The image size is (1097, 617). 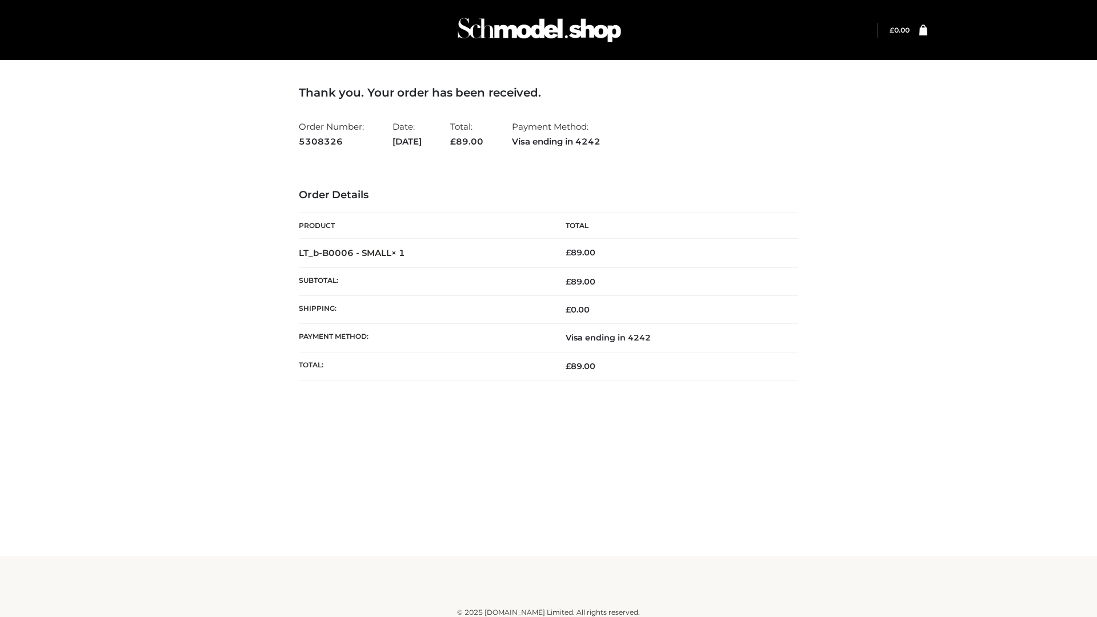 What do you see at coordinates (549, 93) in the screenshot?
I see `h3: Thank you. Your order has been received.` at bounding box center [549, 93].